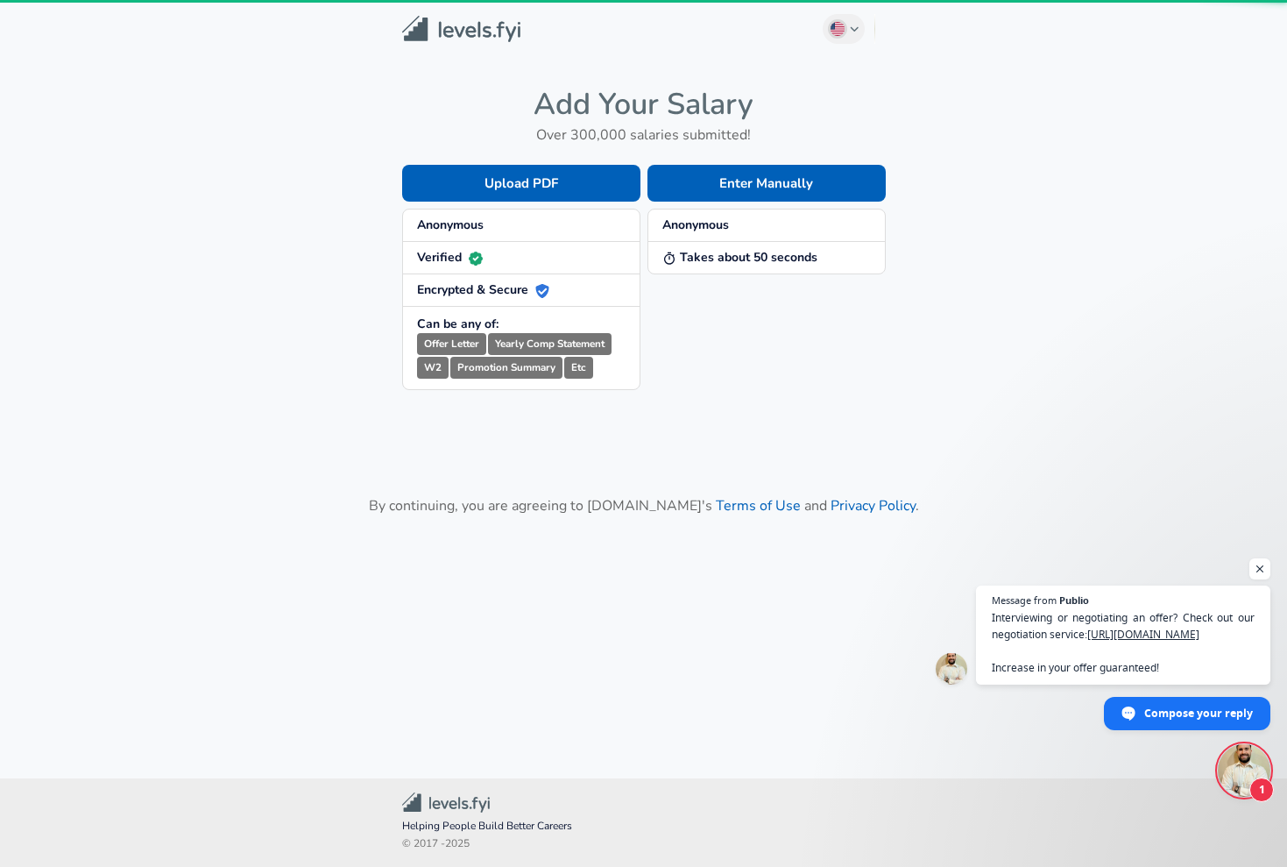 This screenshot has width=1287, height=867. I want to click on button: English (US), so click(844, 29).